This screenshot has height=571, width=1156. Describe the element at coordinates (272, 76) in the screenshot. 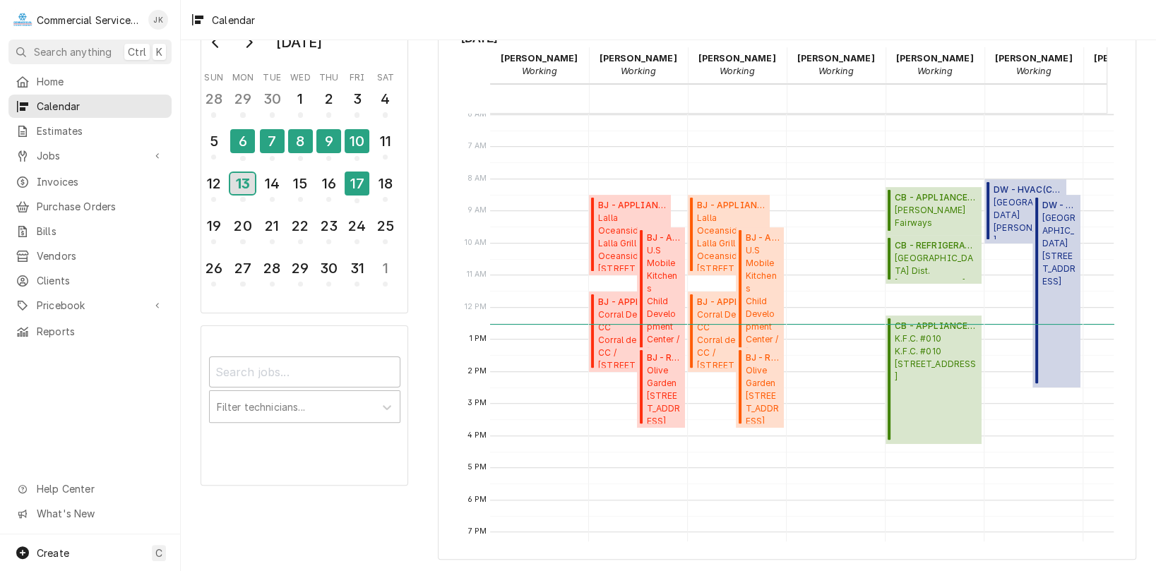

I see `th: Tuesday` at that location.